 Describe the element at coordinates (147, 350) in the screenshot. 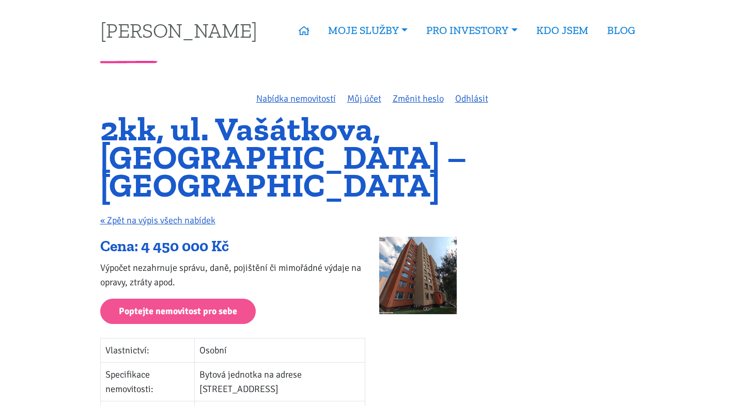

I see `td: Vlastnictví:` at that location.